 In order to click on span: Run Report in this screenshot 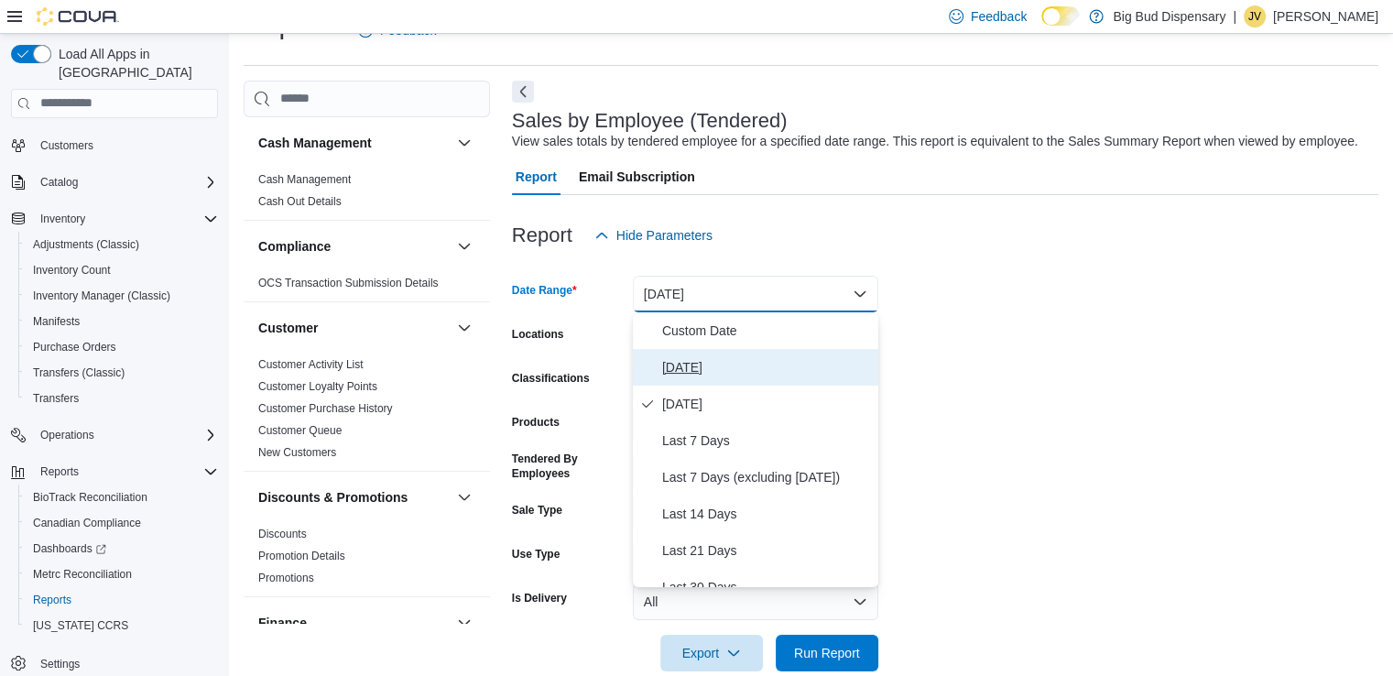, I will do `click(827, 653)`.